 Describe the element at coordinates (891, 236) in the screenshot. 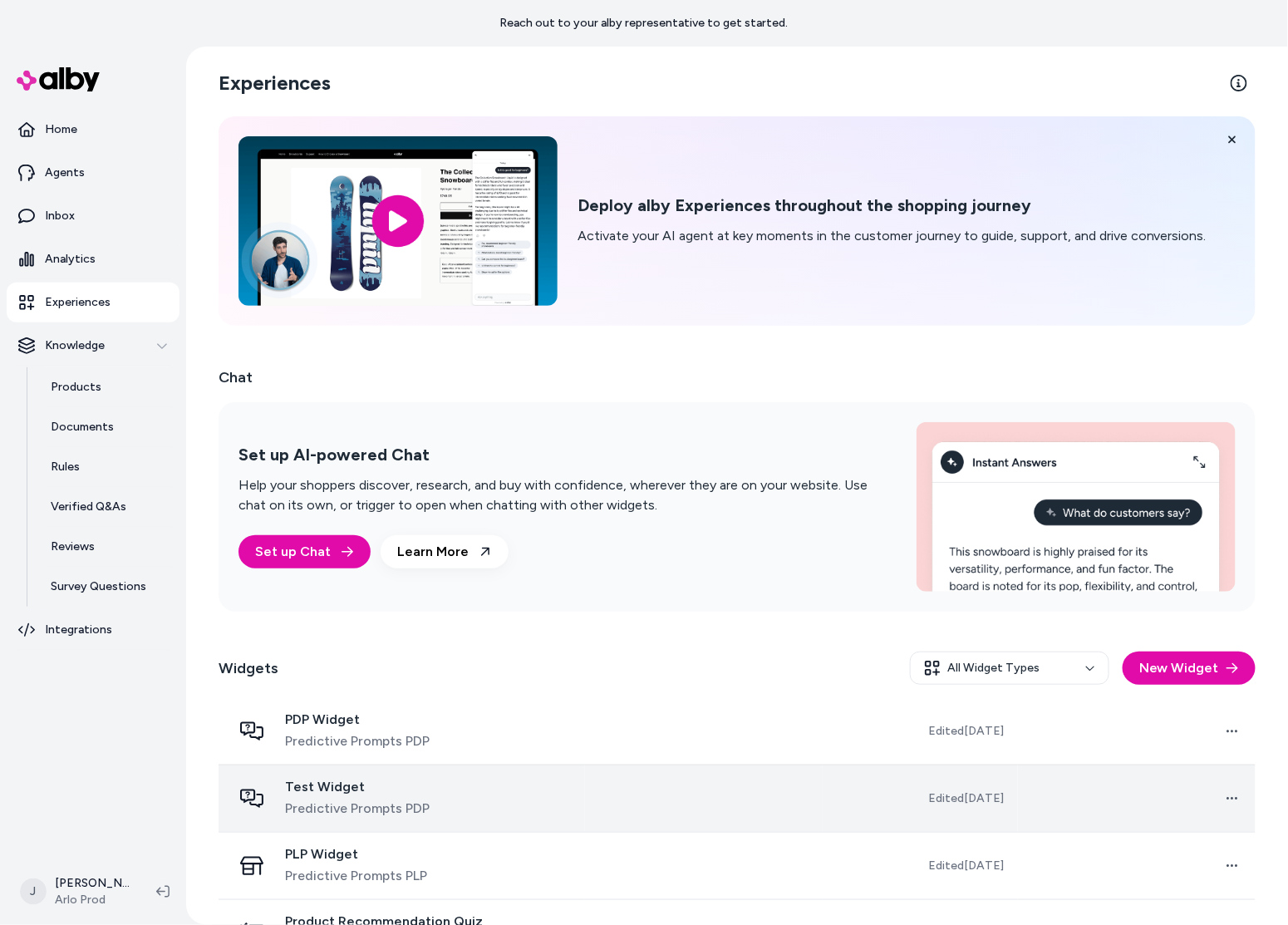

I see `p: Activate your AI agent at key moments in the customer journey to guide, support, and drive conver...` at that location.